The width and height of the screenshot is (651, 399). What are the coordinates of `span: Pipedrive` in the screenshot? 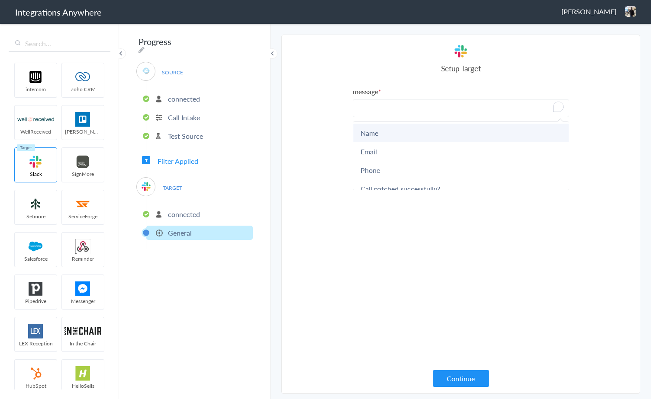 It's located at (35, 301).